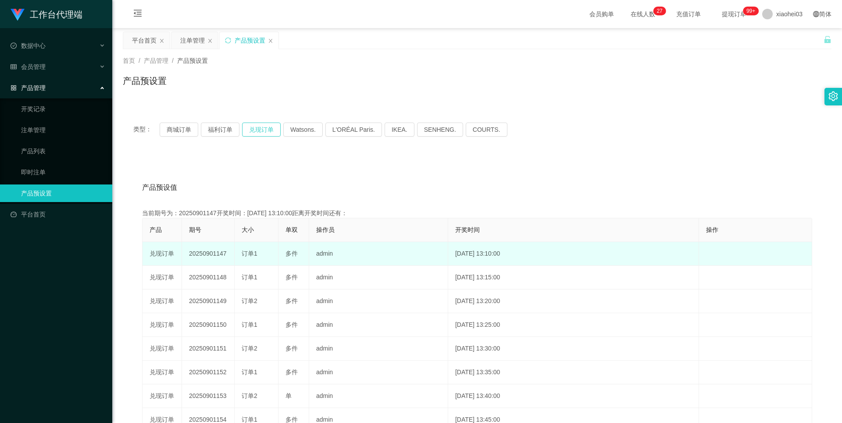 The image size is (842, 423). What do you see at coordinates (156, 229) in the screenshot?
I see `span: 产品` at bounding box center [156, 229].